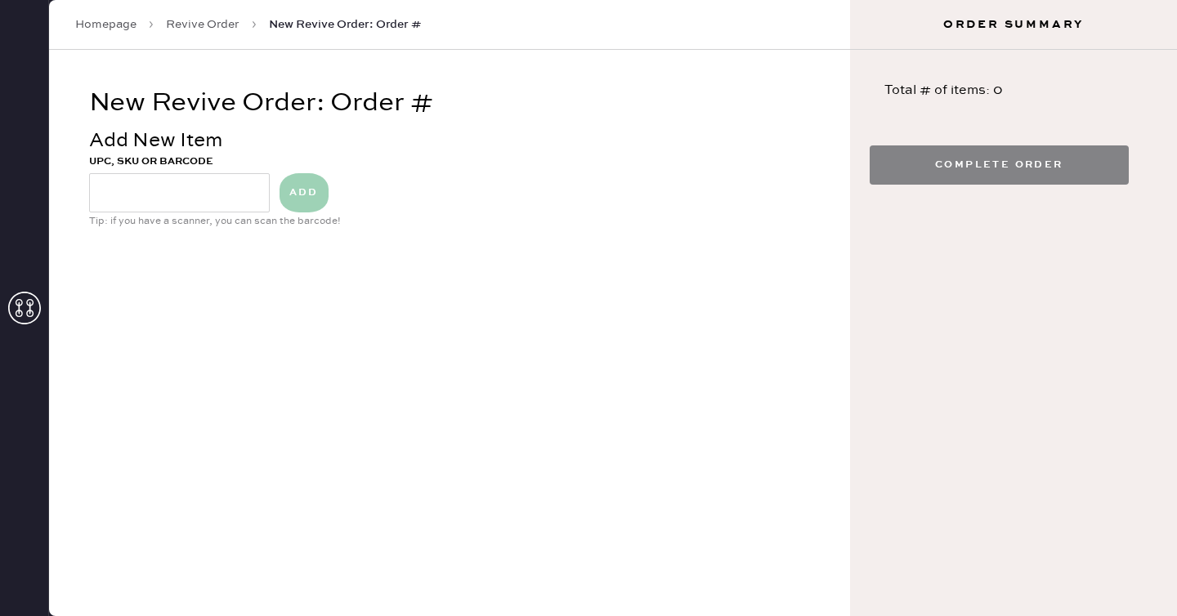 This screenshot has width=1177, height=616. Describe the element at coordinates (261, 103) in the screenshot. I see `h2: New Revive Order: Order #` at that location.